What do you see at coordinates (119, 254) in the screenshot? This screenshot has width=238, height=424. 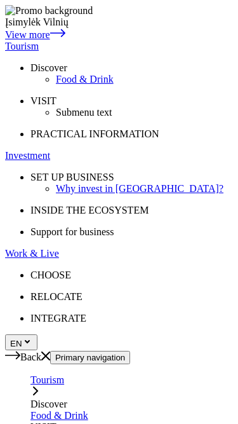 I see `div: Work & Live` at bounding box center [119, 254].